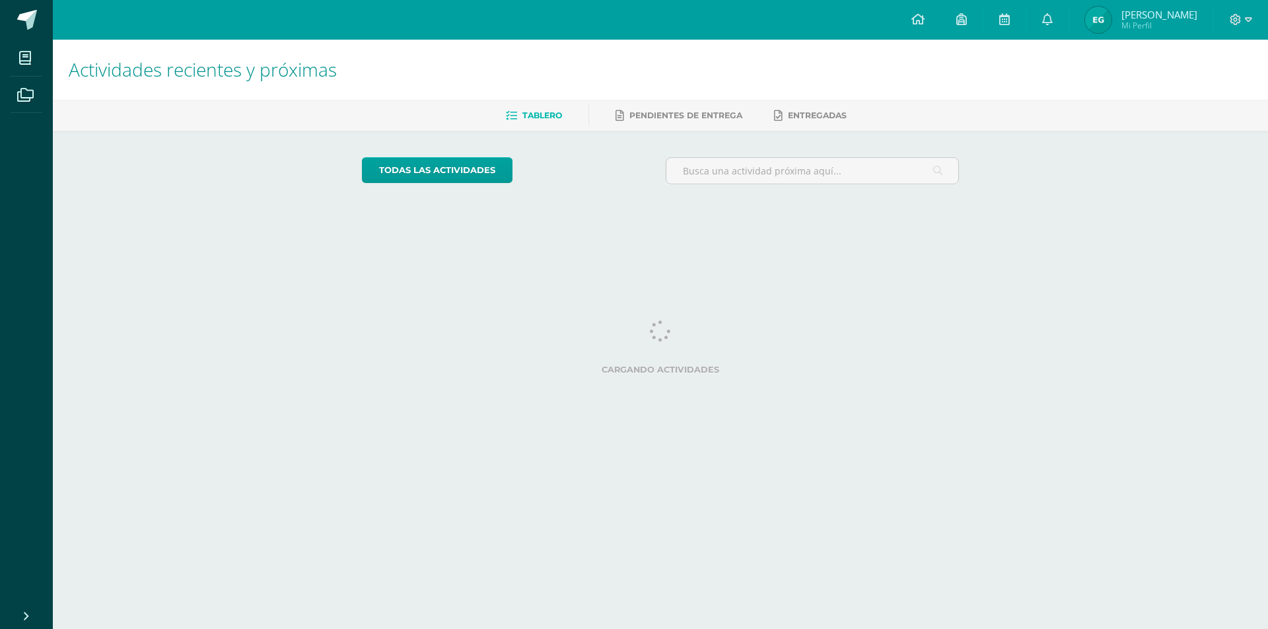  I want to click on label: Cargando actividades, so click(660, 369).